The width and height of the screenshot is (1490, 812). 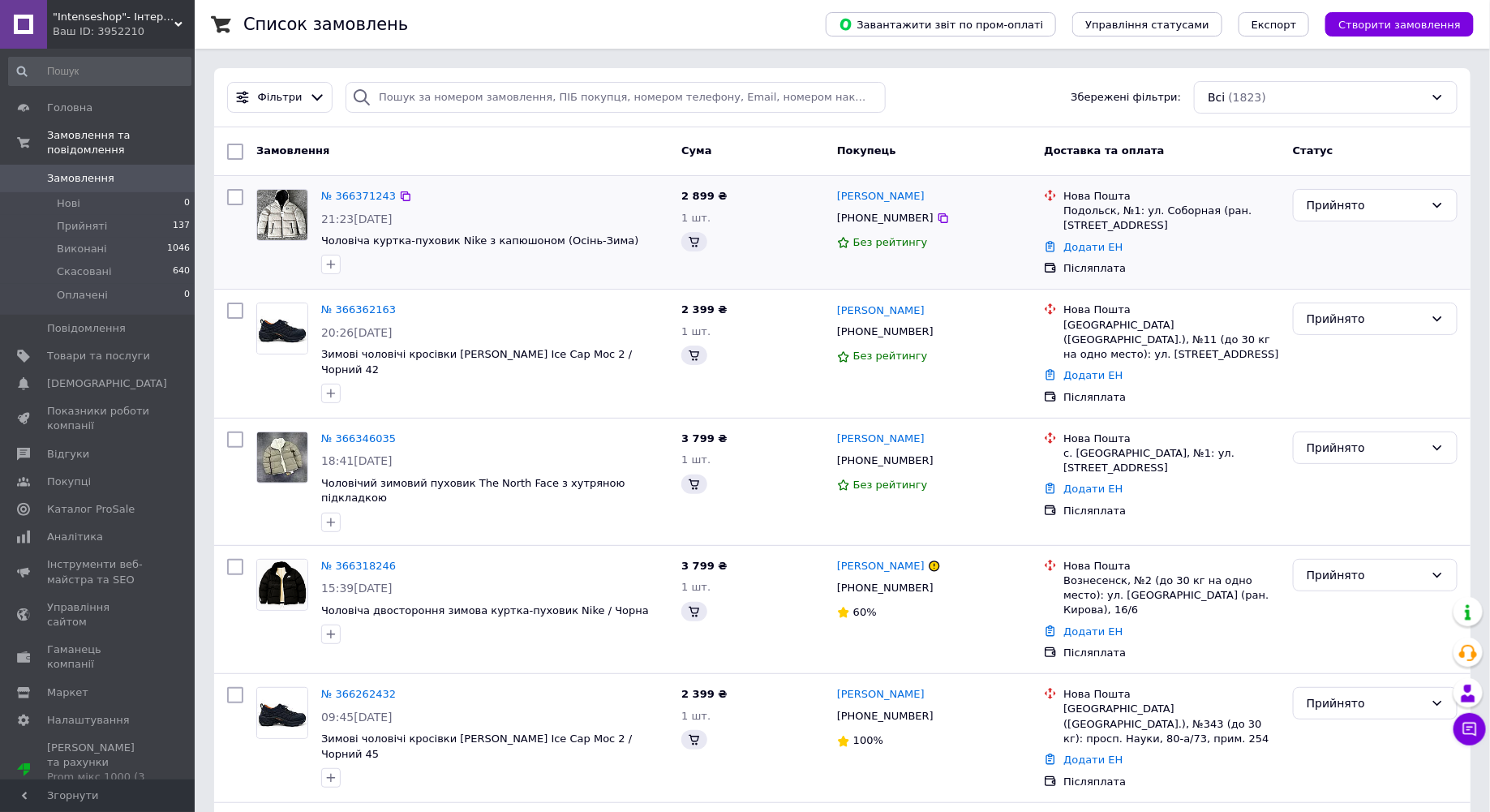 I want to click on a: Створити замовлення, so click(x=1391, y=23).